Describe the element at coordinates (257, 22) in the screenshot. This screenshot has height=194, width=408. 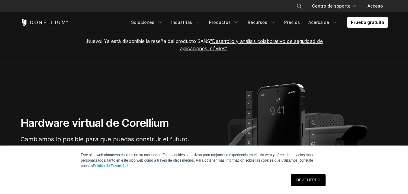
I see `font: Recursos` at that location.